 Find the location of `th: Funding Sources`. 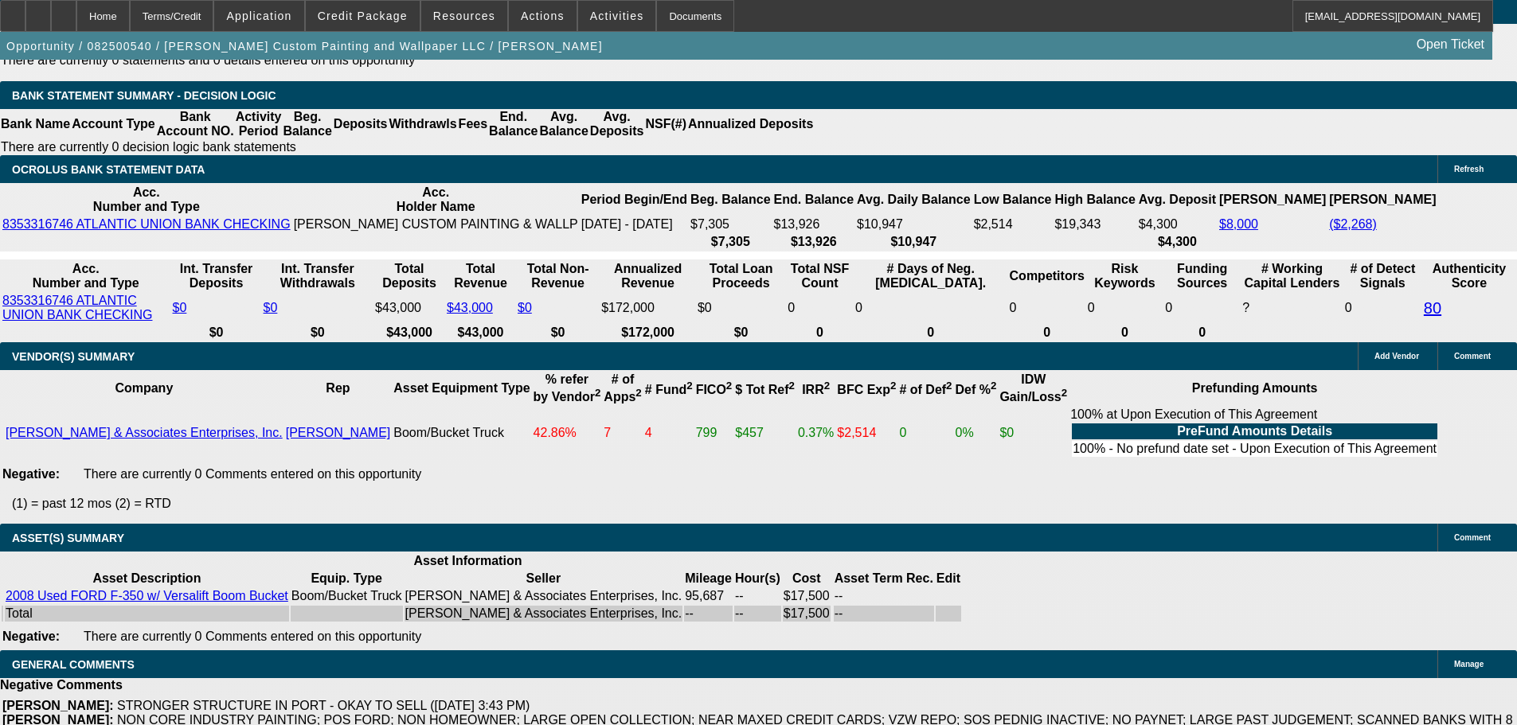

th: Funding Sources is located at coordinates (1201, 276).